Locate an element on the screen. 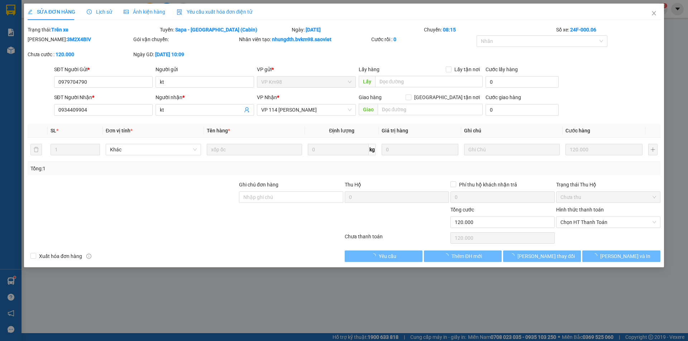 This screenshot has height=341, width=688. button: Close is located at coordinates (654, 14).